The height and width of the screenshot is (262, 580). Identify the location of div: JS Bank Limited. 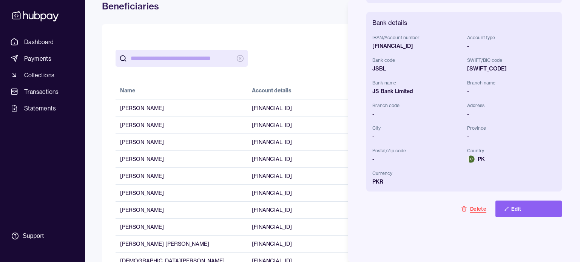
(417, 91).